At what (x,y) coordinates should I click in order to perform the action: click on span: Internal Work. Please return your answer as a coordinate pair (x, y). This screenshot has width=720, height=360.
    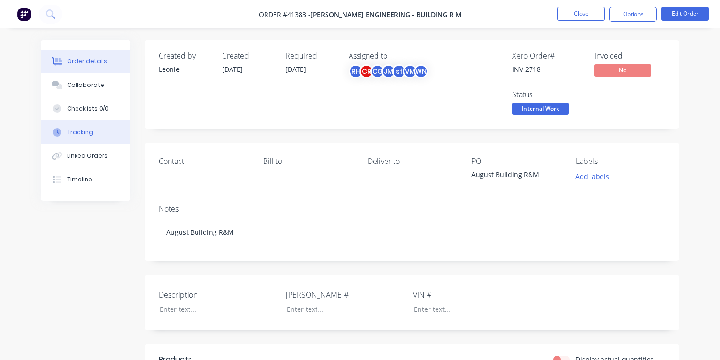
    Looking at the image, I should click on (541, 109).